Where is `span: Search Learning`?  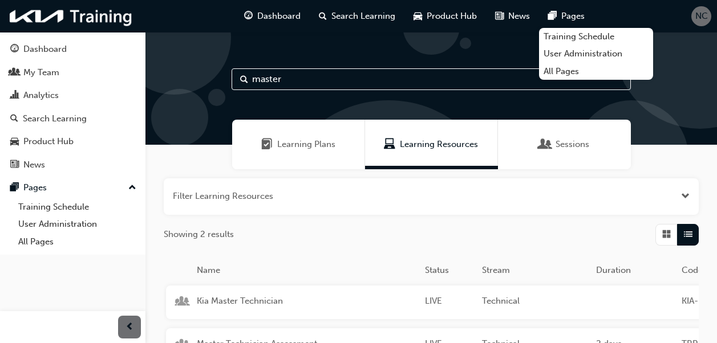
span: Search Learning is located at coordinates (363, 16).